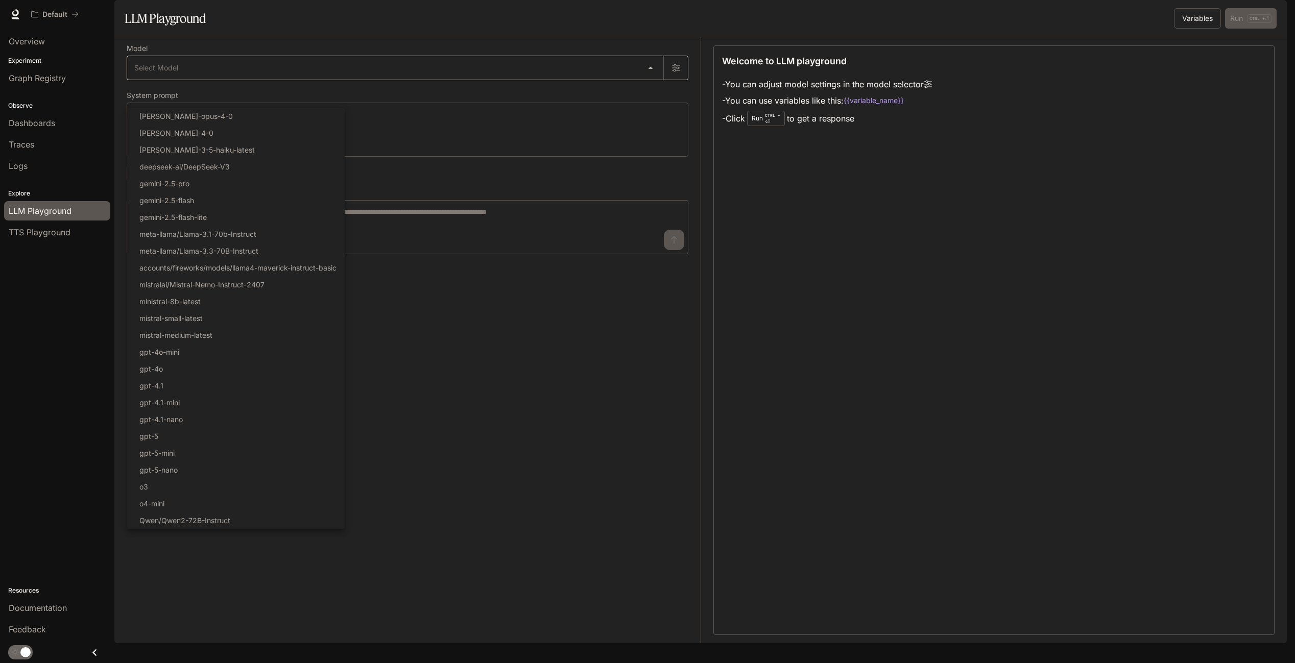 The width and height of the screenshot is (1295, 663). I want to click on p: gemini-2.5-pro, so click(164, 183).